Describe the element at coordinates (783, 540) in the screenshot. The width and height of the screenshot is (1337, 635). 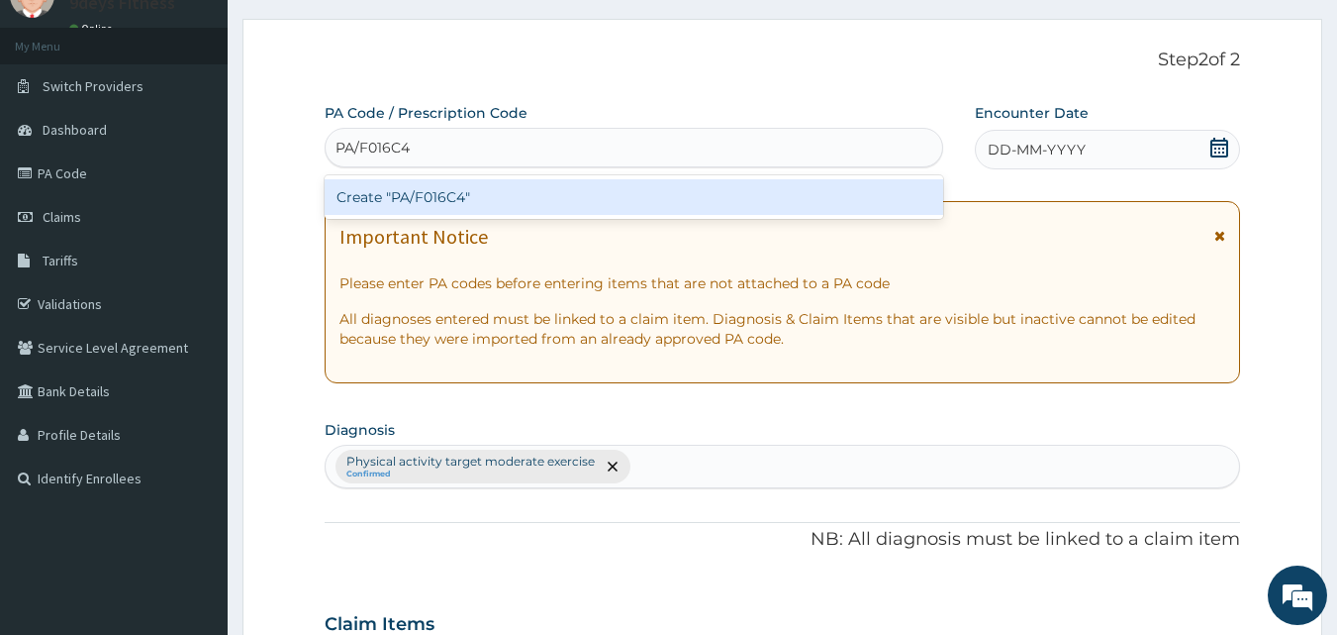
I see `p: NB: All diagnosis must be linked to a claim item` at that location.